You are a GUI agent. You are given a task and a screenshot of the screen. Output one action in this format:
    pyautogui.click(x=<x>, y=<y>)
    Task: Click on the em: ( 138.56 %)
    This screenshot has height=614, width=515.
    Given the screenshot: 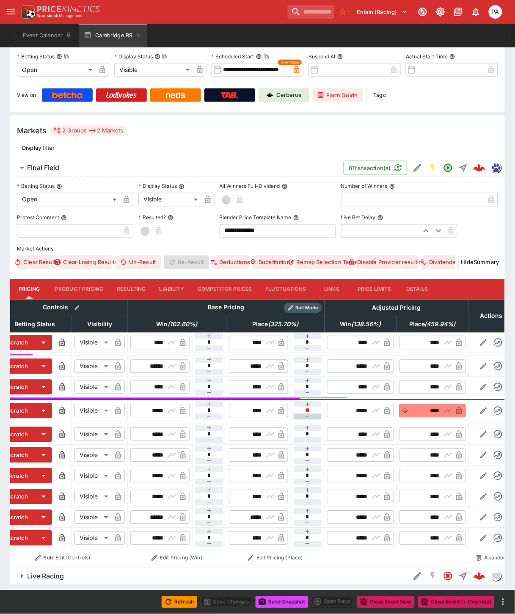 What is the action you would take?
    pyautogui.click(x=366, y=325)
    